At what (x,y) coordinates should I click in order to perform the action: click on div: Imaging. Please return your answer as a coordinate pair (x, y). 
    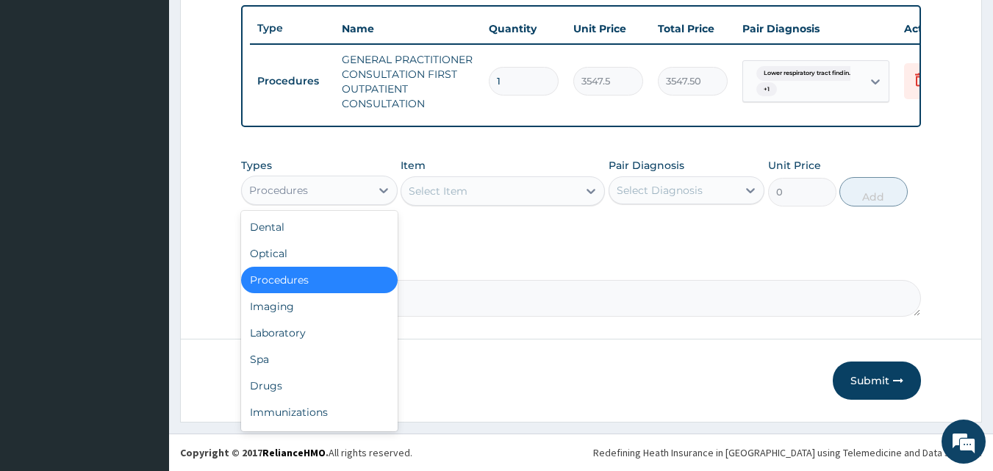
    Looking at the image, I should click on (319, 306).